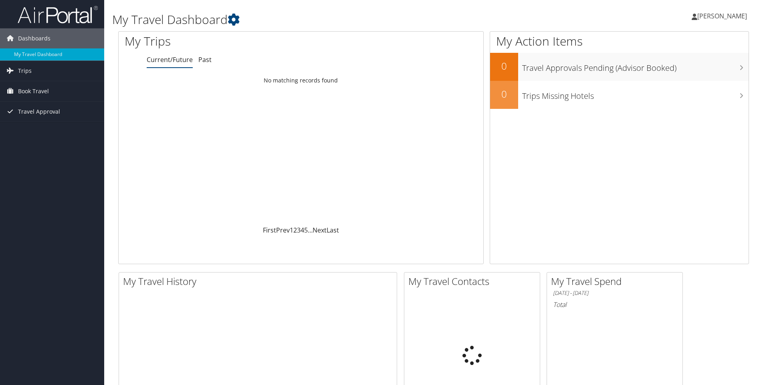 The width and height of the screenshot is (763, 385). What do you see at coordinates (619, 41) in the screenshot?
I see `h1: My Action Items` at bounding box center [619, 41].